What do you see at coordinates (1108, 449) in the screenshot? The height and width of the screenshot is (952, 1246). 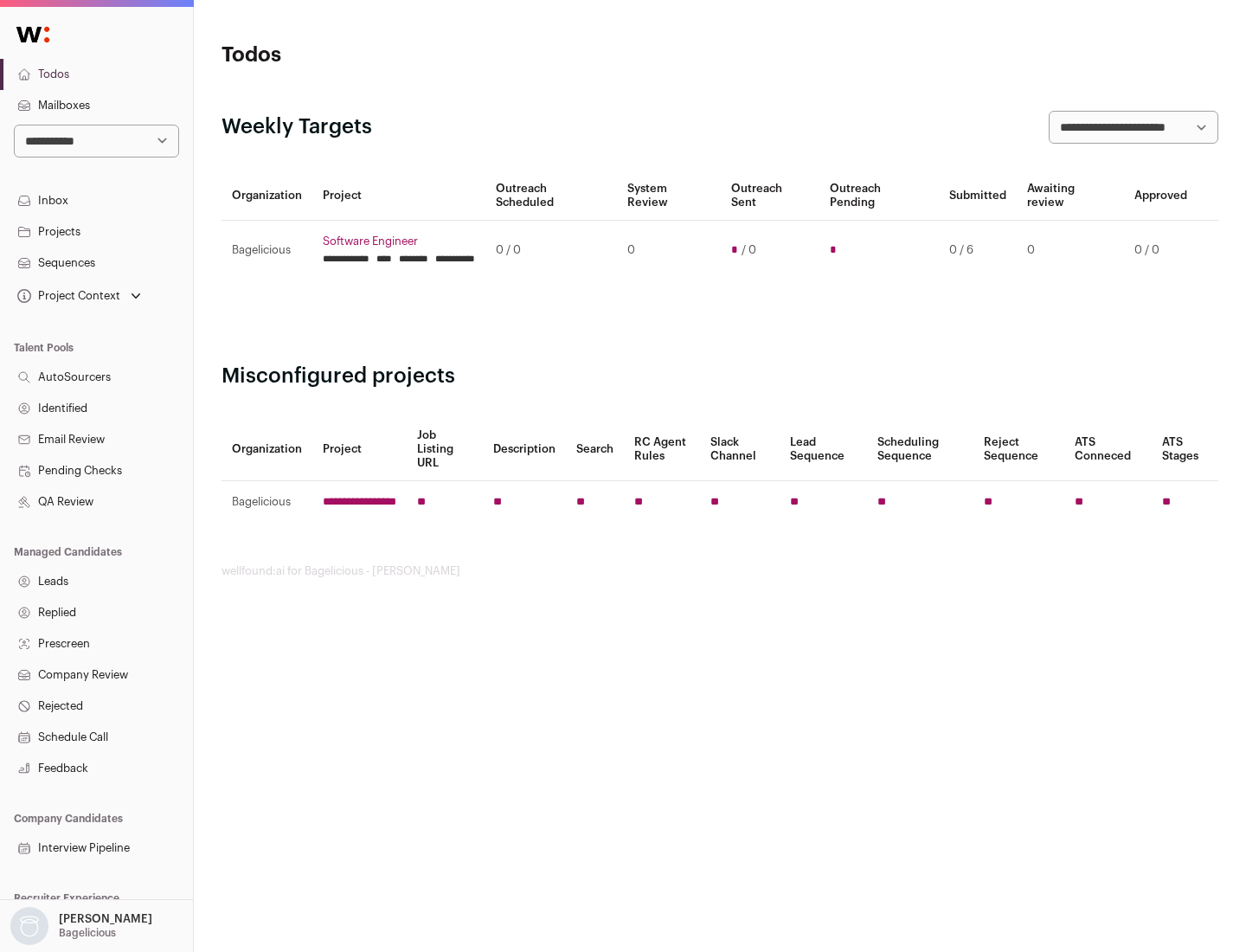 I see `th: ATS Conneced` at bounding box center [1108, 449].